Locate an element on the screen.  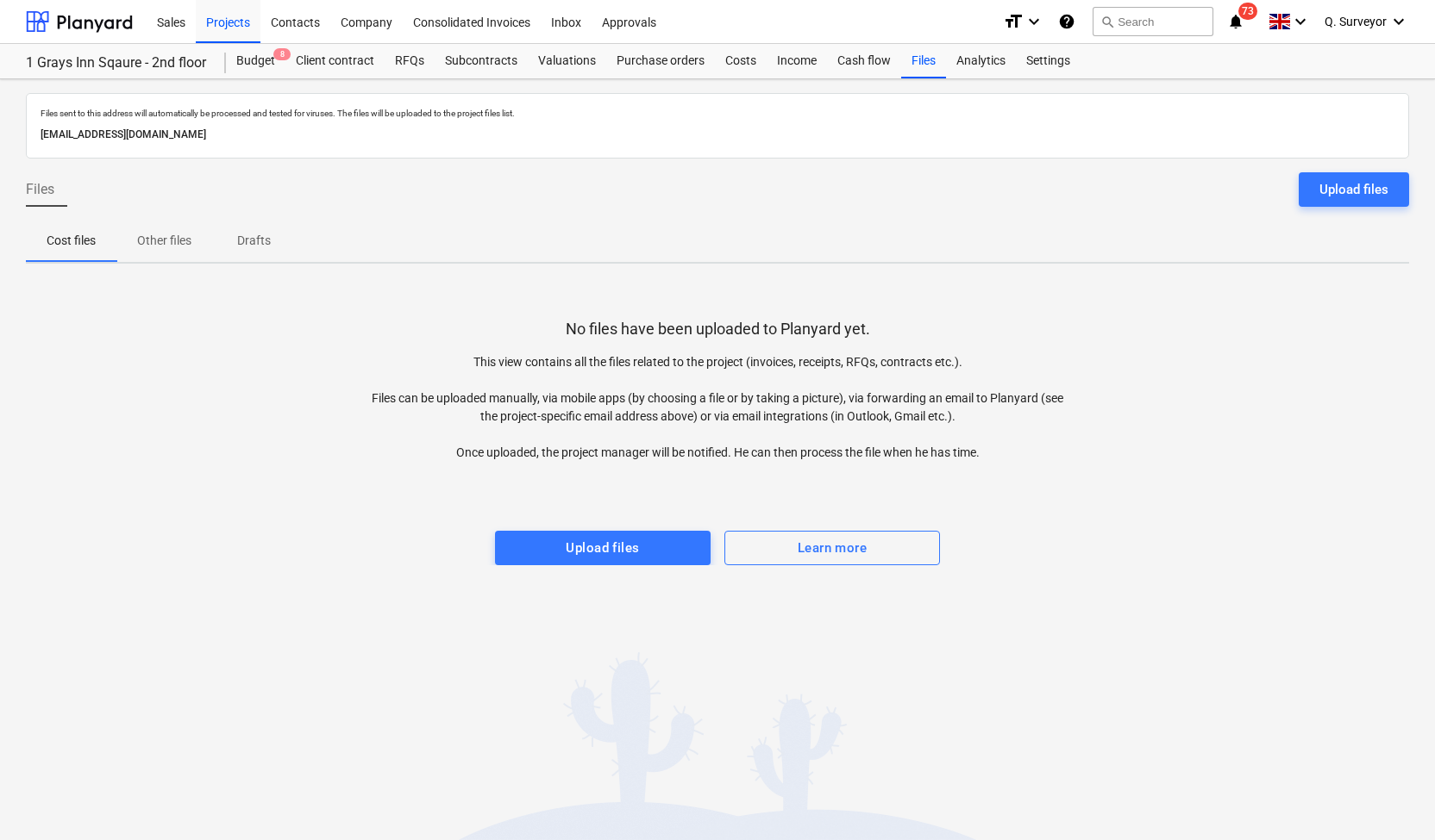
a: RFQs is located at coordinates (409, 61).